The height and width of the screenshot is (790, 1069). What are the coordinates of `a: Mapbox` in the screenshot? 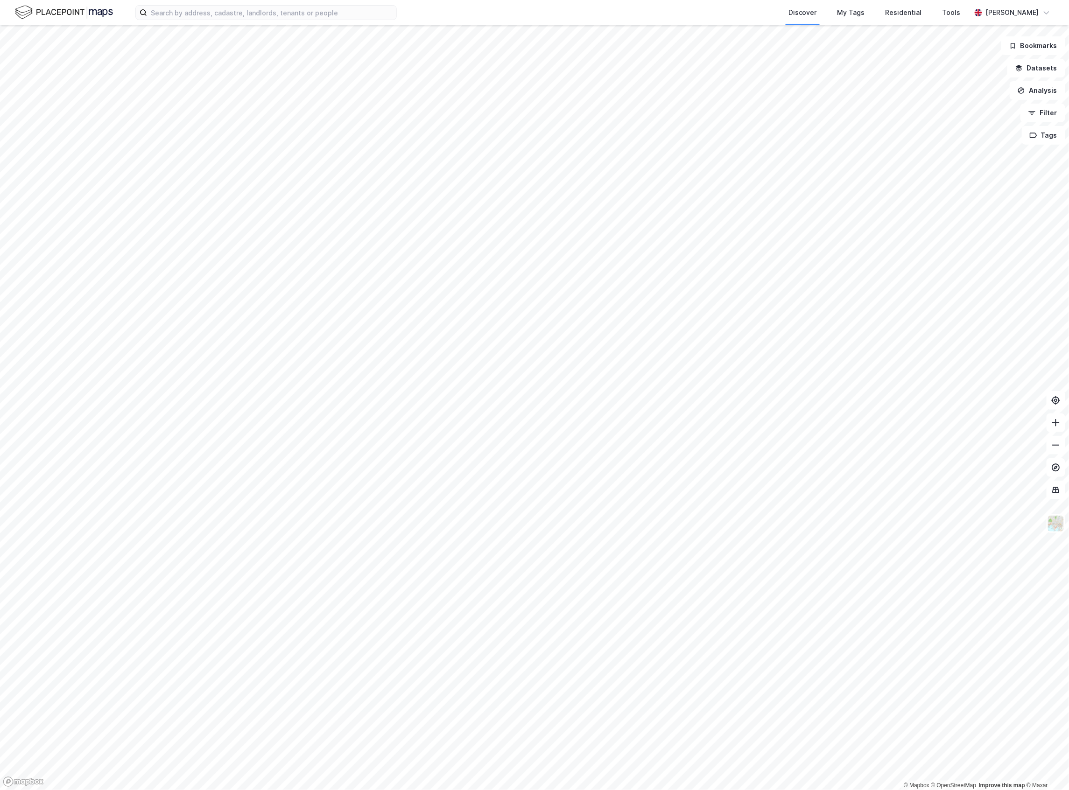 It's located at (916, 785).